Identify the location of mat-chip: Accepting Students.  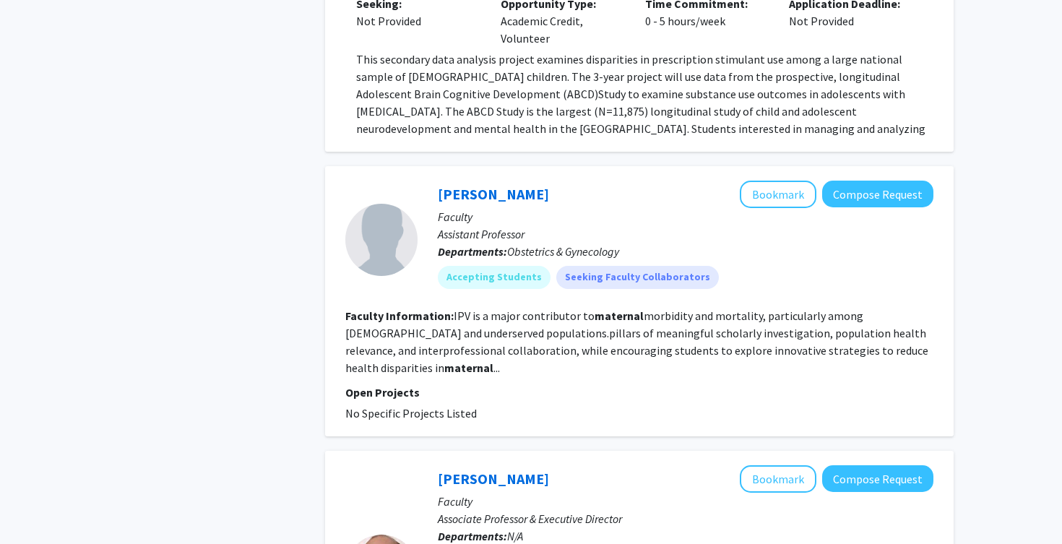
(494, 277).